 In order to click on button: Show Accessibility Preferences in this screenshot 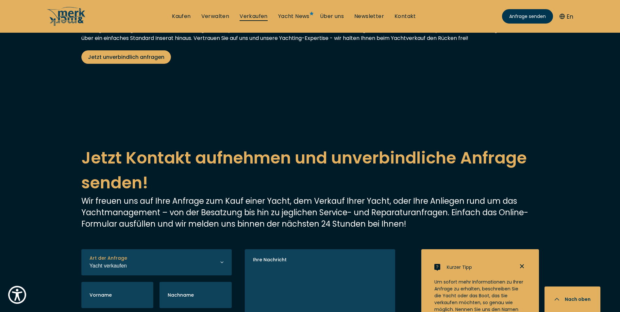, I will do `click(17, 294)`.